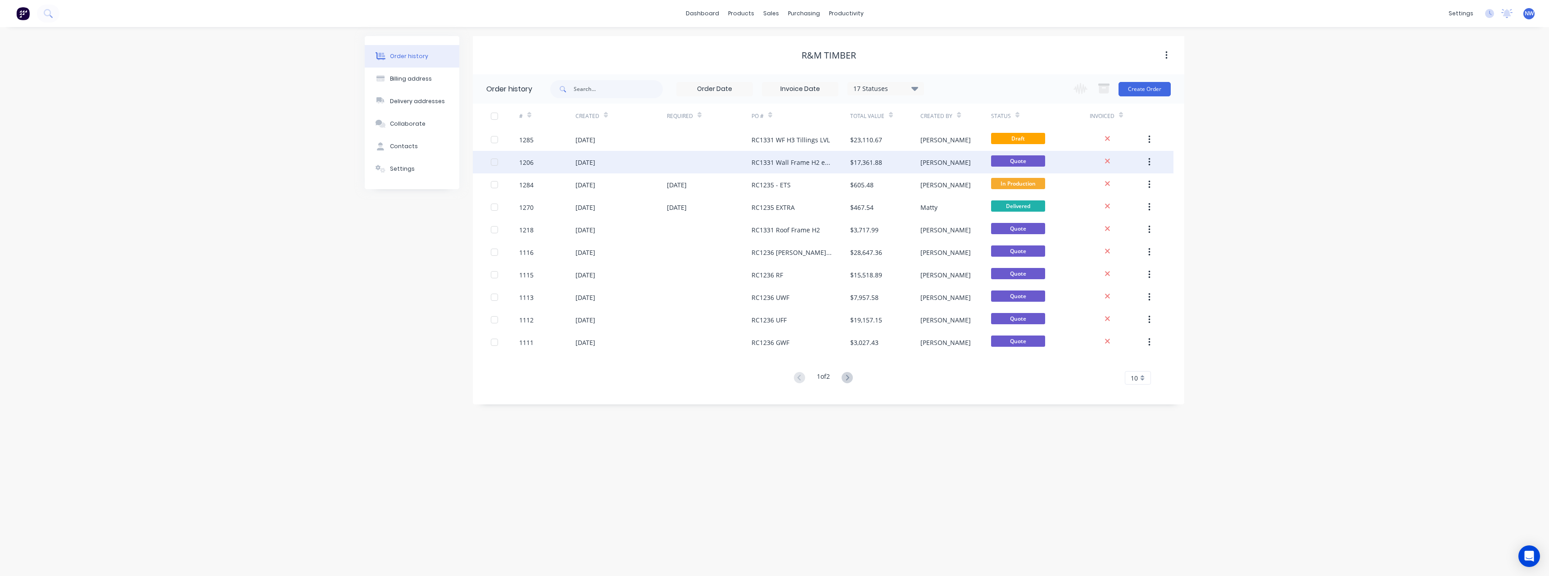 Image resolution: width=1549 pixels, height=576 pixels. What do you see at coordinates (866, 140) in the screenshot?
I see `div: $23,110.67` at bounding box center [866, 140].